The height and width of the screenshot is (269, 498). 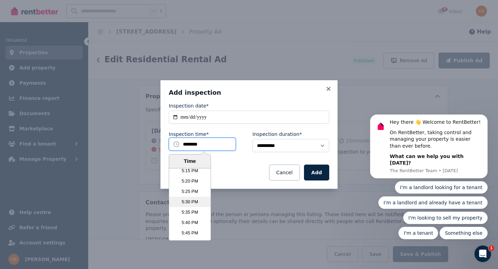 I want to click on p: Message from The RentBetter Team, sent 1d ago, so click(x=76, y=118).